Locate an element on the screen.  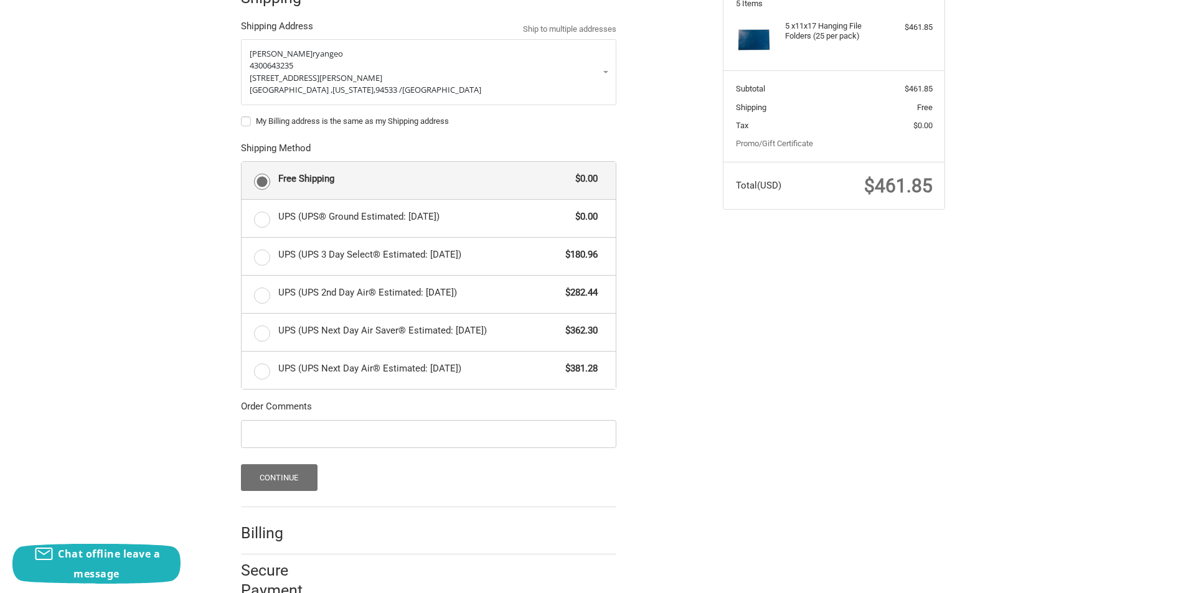
span: Subtotal is located at coordinates (750, 88).